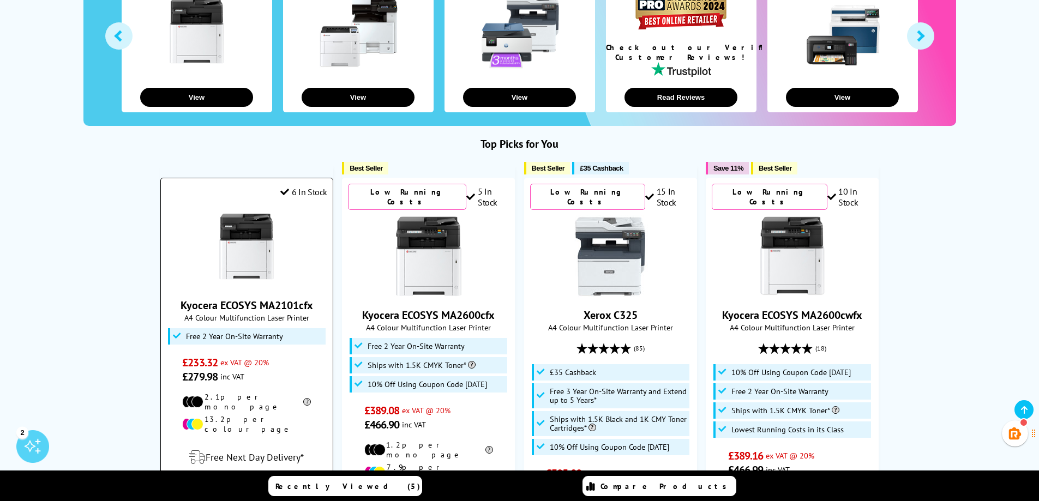 Image resolution: width=1039 pixels, height=501 pixels. I want to click on button: Read Reviews, so click(680, 97).